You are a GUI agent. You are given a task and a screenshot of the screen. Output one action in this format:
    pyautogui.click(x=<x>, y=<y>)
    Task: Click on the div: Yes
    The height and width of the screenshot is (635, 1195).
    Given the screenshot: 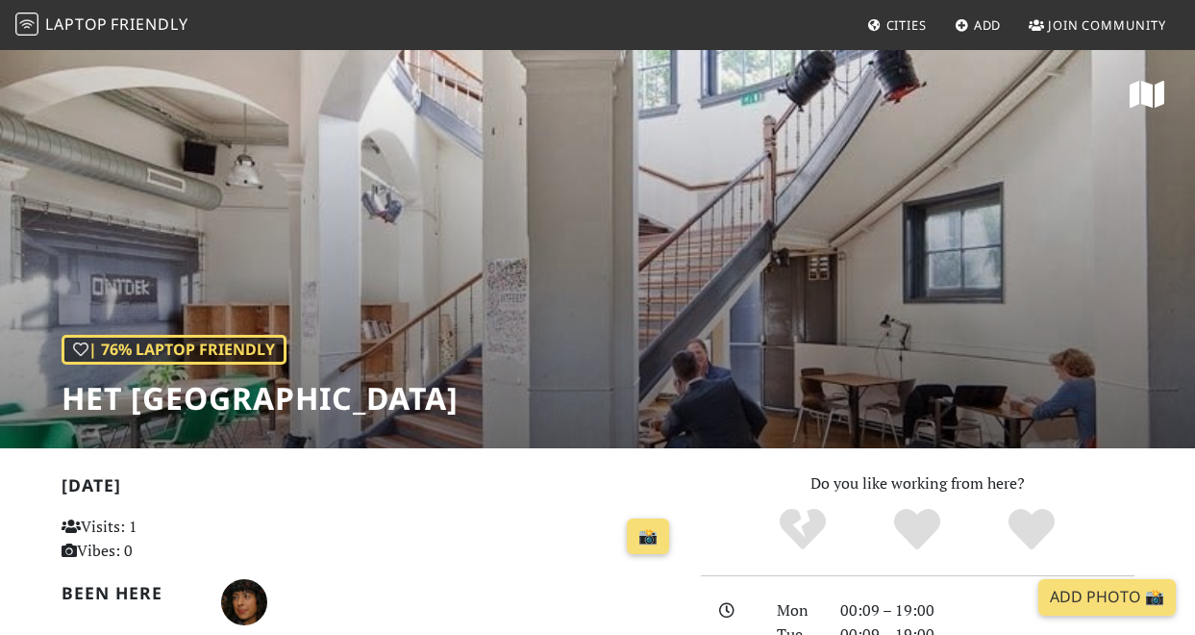 What is the action you would take?
    pyautogui.click(x=917, y=530)
    